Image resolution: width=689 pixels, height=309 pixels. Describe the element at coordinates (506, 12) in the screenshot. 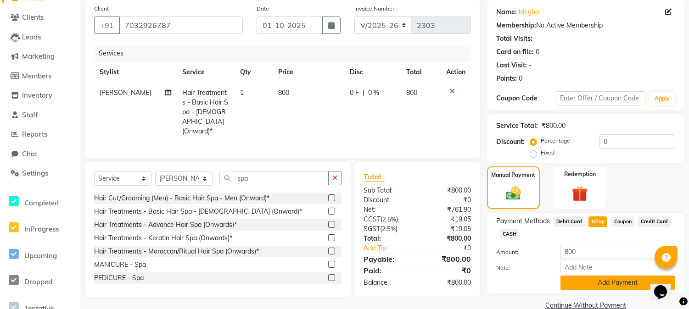

I see `div: Name:` at that location.